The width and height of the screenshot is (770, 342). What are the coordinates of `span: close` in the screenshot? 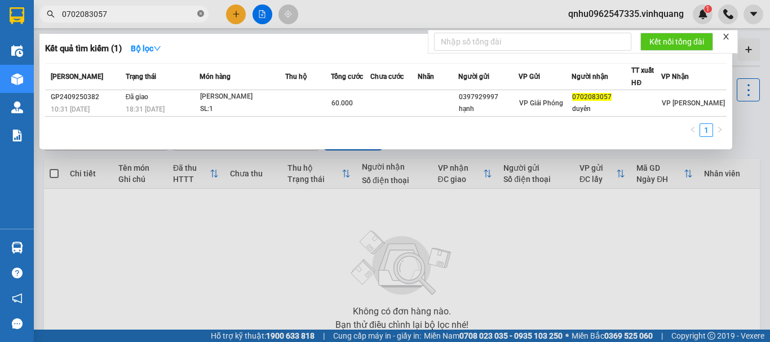 It's located at (726, 37).